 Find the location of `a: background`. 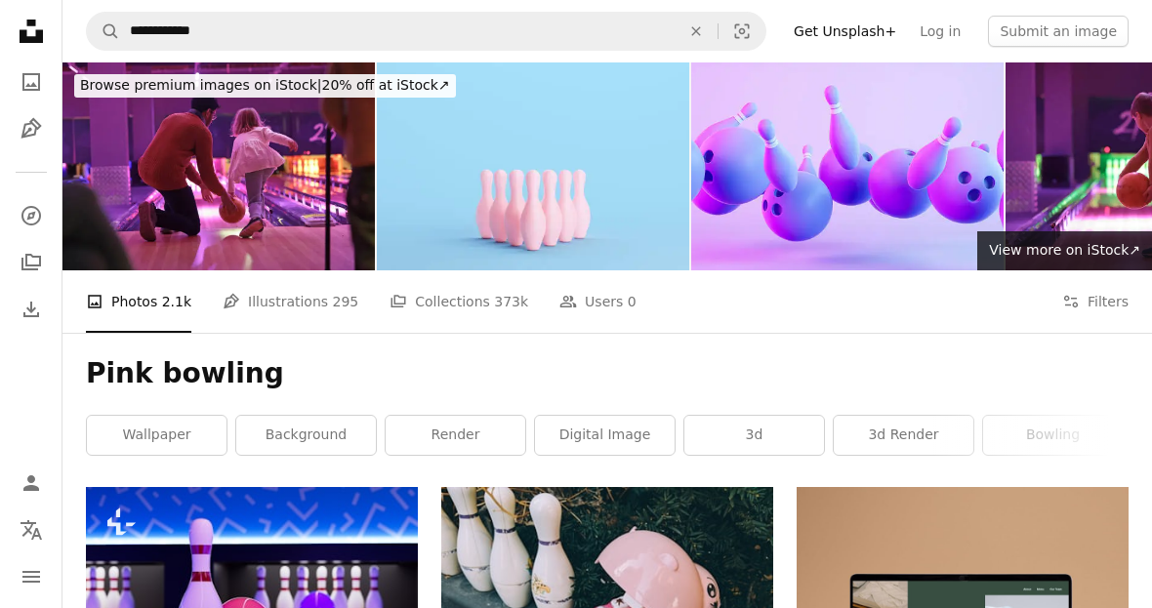

a: background is located at coordinates (305, 435).